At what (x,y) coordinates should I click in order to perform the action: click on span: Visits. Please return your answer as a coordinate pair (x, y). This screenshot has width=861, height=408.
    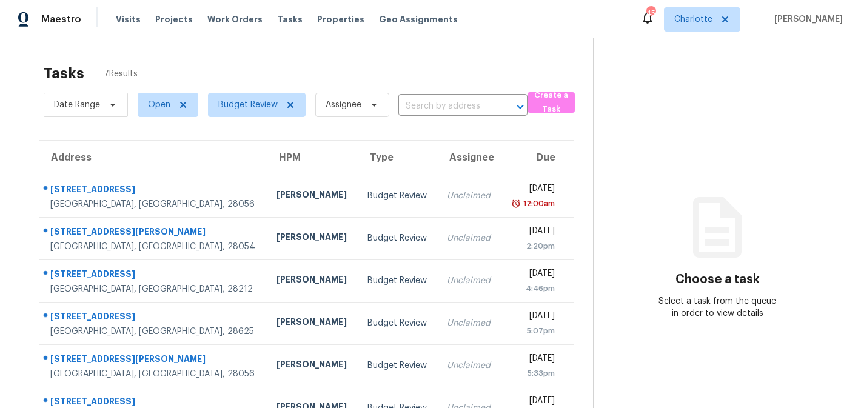
    Looking at the image, I should click on (128, 19).